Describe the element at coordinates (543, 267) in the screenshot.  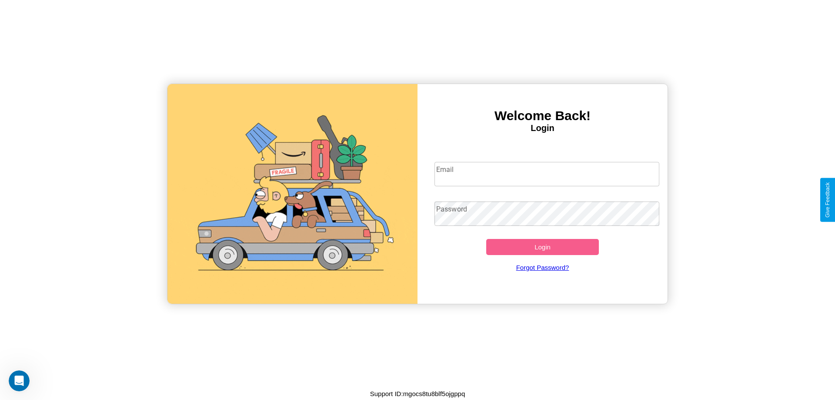
I see `a: Forgot Password?` at that location.